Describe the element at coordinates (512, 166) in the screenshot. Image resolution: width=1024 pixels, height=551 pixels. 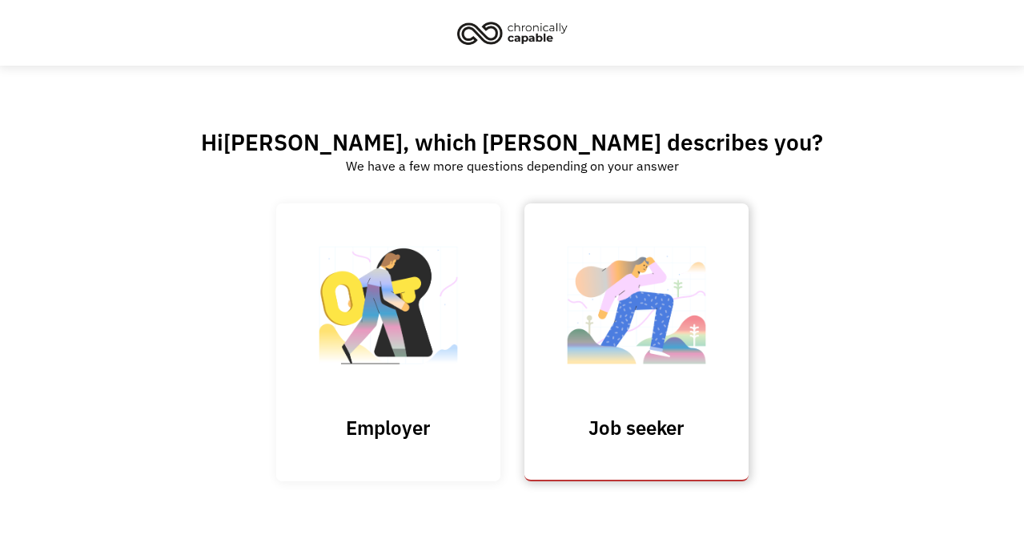
I see `div: We have a few more questions depending on your answer` at that location.